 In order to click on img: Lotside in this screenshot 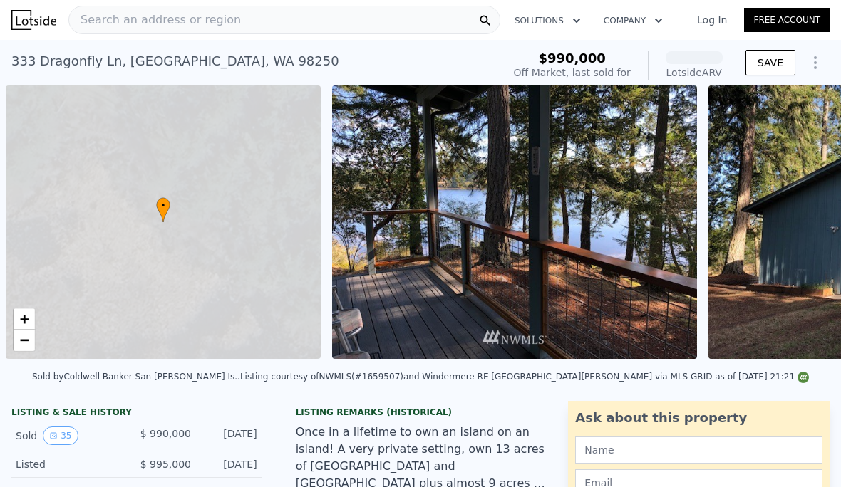, I will do `click(33, 20)`.